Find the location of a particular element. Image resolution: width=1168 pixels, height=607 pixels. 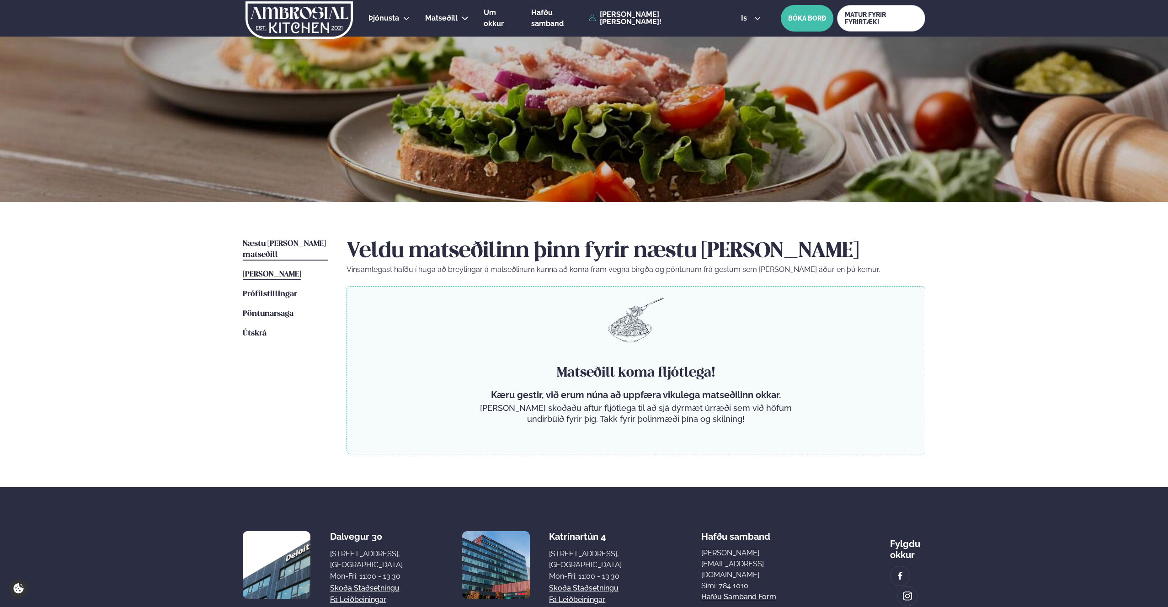

span: Útskrá is located at coordinates (255, 333).